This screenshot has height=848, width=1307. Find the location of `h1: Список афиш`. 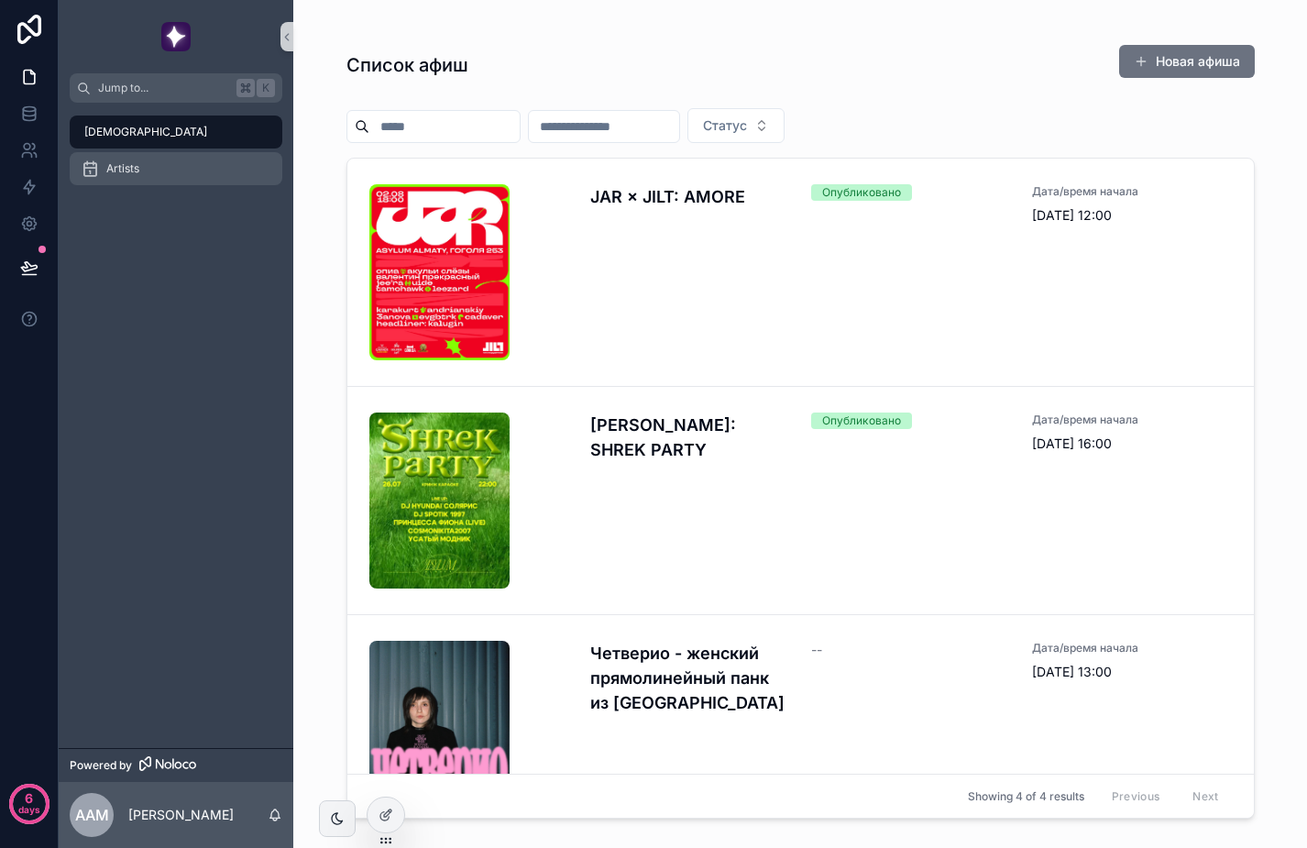

h1: Список афиш is located at coordinates (407, 65).